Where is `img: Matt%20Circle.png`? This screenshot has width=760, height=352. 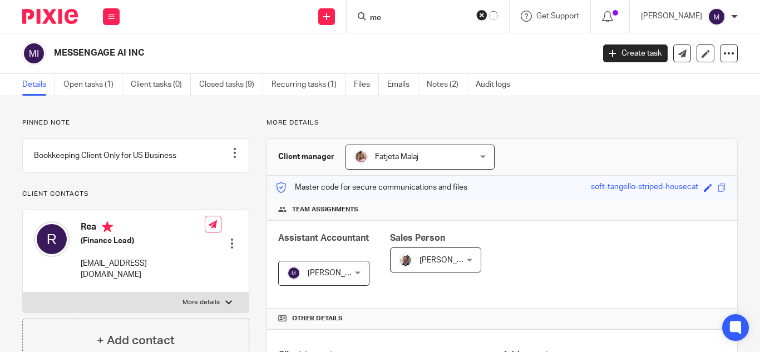
img: Matt%20Circle.png is located at coordinates (405, 260).